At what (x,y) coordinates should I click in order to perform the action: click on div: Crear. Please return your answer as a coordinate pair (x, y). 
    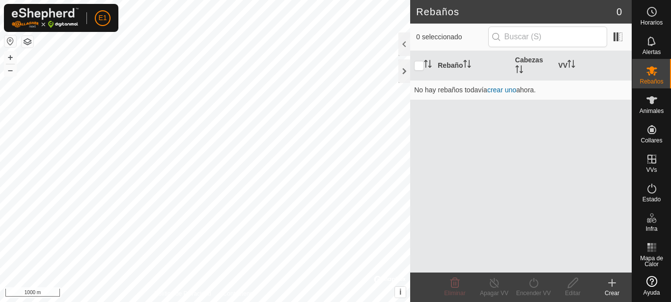
    Looking at the image, I should click on (612, 293).